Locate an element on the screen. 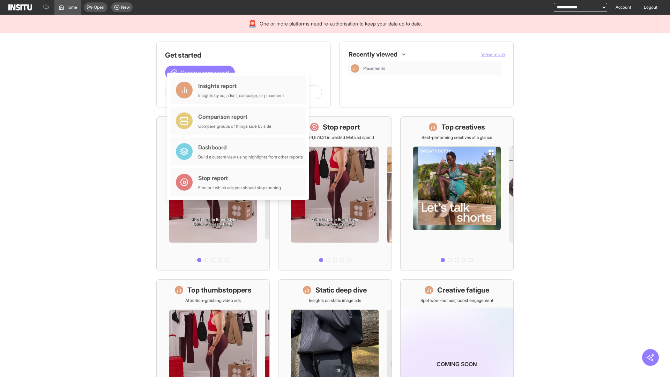 The height and width of the screenshot is (377, 670). h1: Static deep dive is located at coordinates (341, 290).